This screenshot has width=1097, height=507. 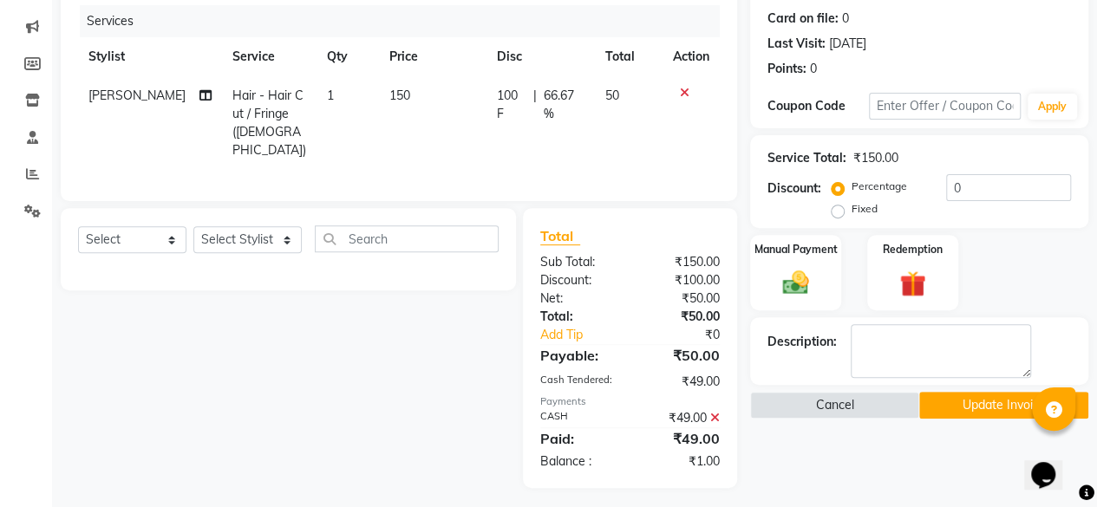 What do you see at coordinates (803, 18) in the screenshot?
I see `div: Card on file:` at bounding box center [803, 18].